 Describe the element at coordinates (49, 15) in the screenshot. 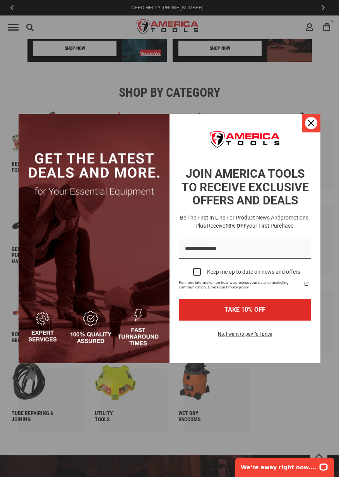

I see `p: We're away right now. Please check back later!` at that location.